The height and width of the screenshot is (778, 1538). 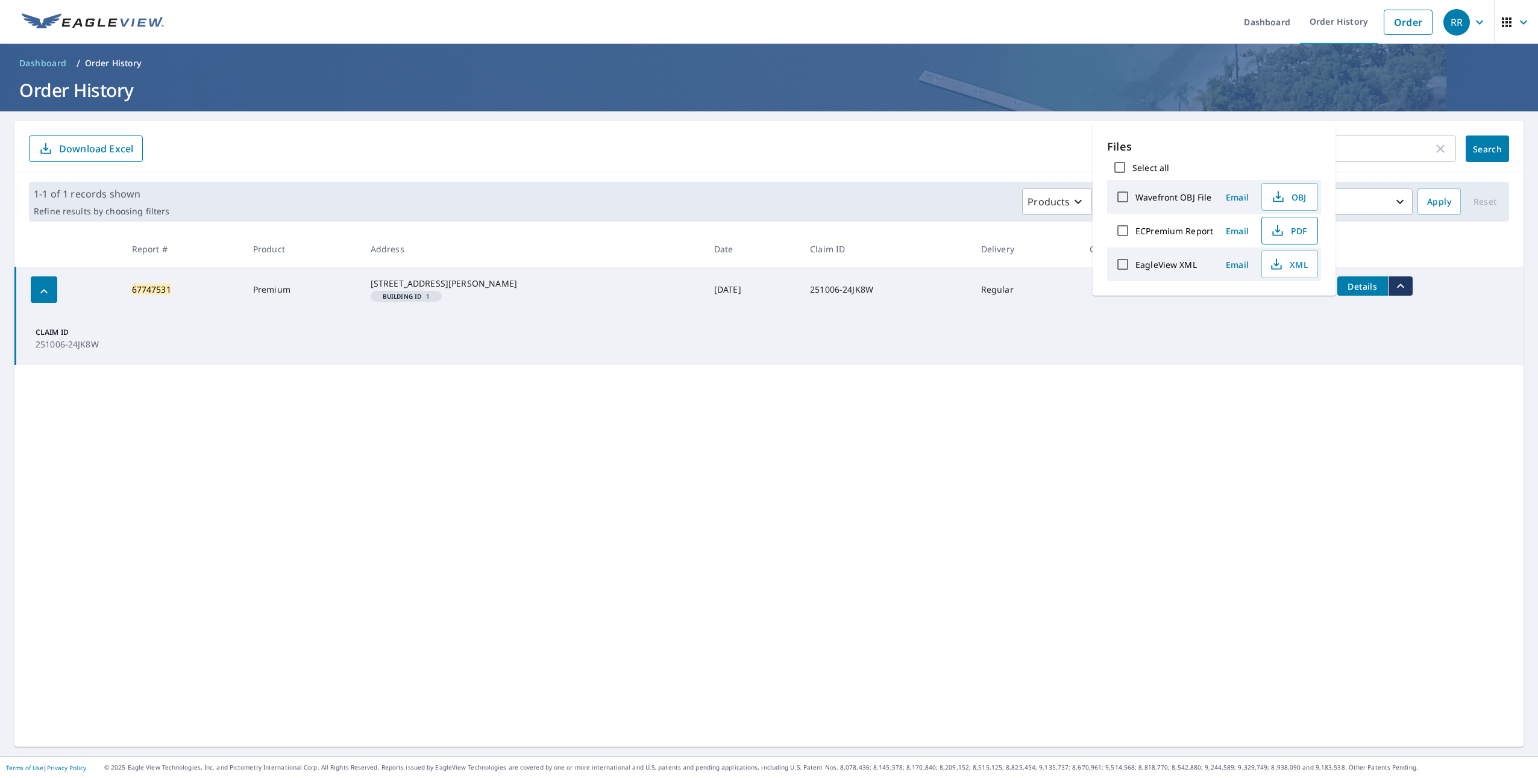 What do you see at coordinates (886, 290) in the screenshot?
I see `td: 251006-24JK8W` at bounding box center [886, 290].